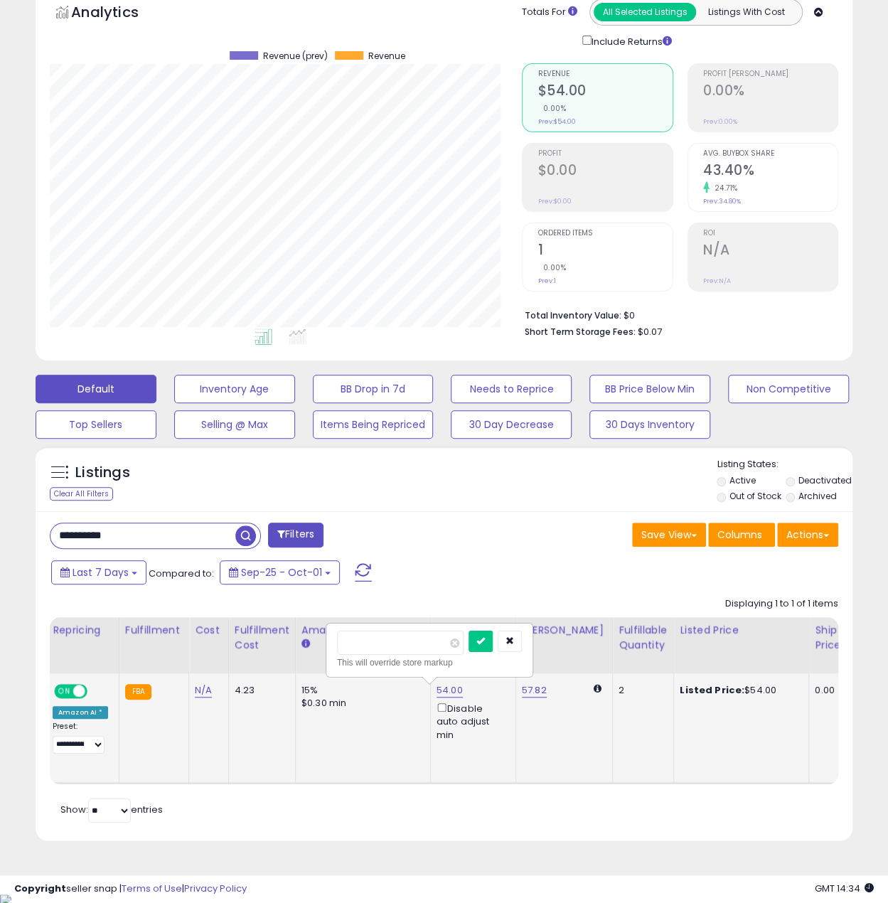 This screenshot has height=903, width=888. What do you see at coordinates (511, 424) in the screenshot?
I see `button: 30 Day Decrease` at bounding box center [511, 424].